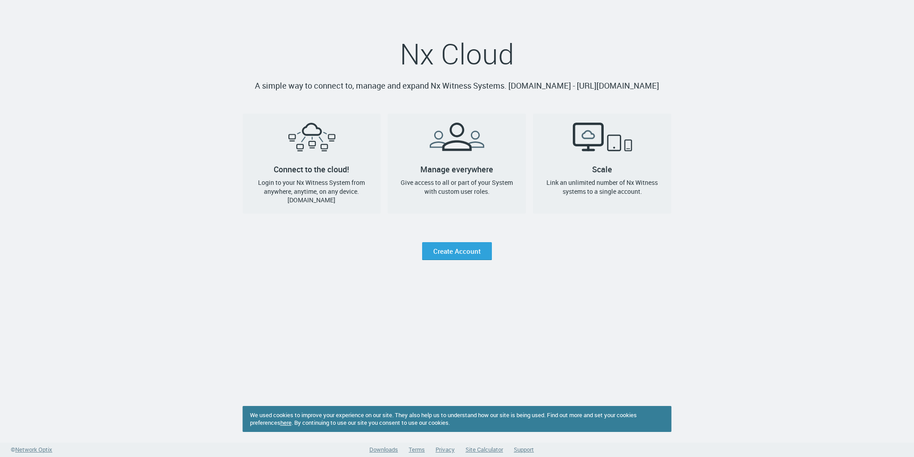 Image resolution: width=914 pixels, height=457 pixels. What do you see at coordinates (524, 449) in the screenshot?
I see `a: Support` at bounding box center [524, 449].